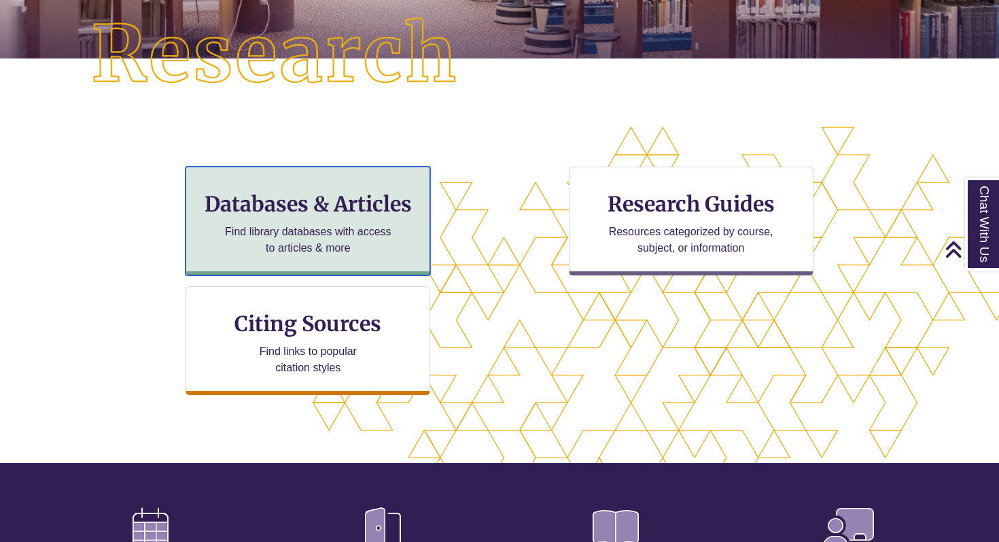 This screenshot has height=542, width=999. Describe the element at coordinates (308, 323) in the screenshot. I see `h3: Citing Sources` at that location.